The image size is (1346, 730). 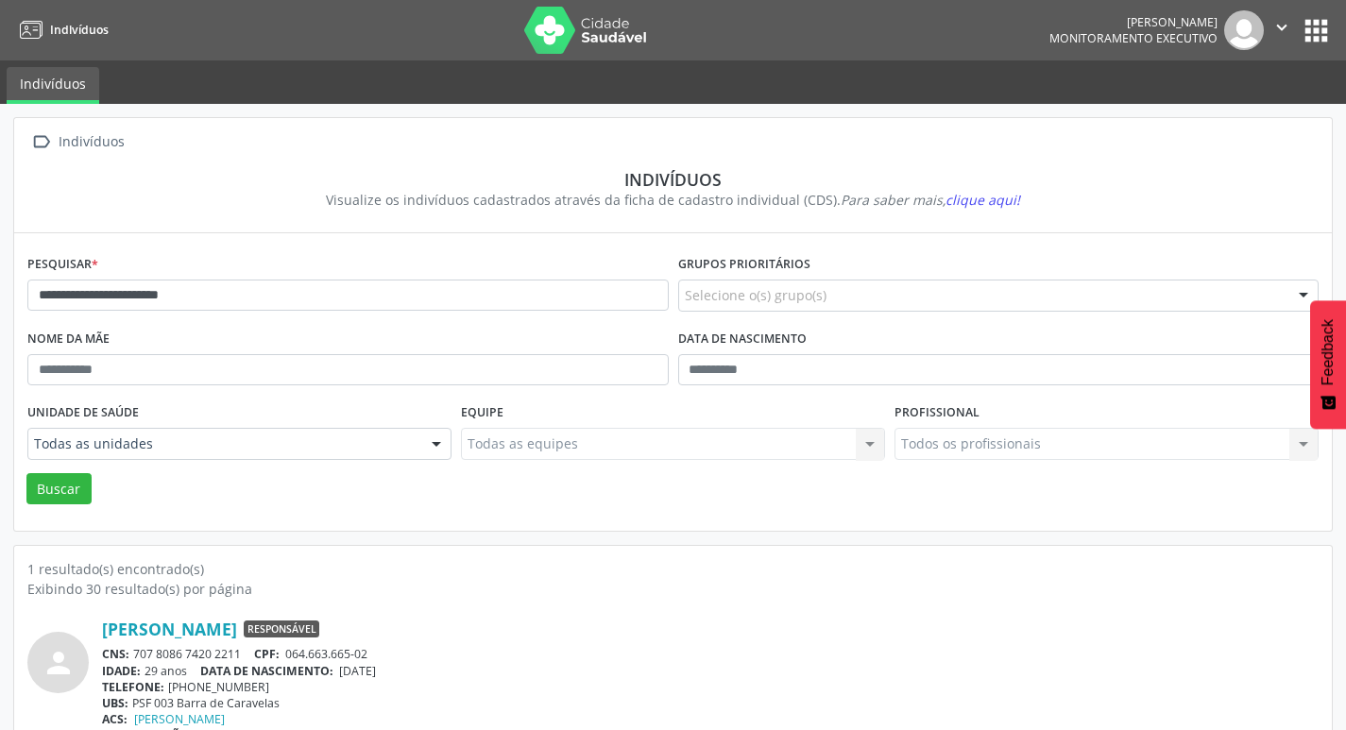 What do you see at coordinates (133, 687) in the screenshot?
I see `span: TELEFONE:` at bounding box center [133, 687].